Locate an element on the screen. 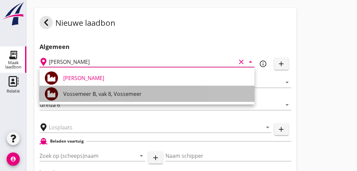 This screenshot has height=171, width=357. input: Winzuiger is located at coordinates (161, 105).